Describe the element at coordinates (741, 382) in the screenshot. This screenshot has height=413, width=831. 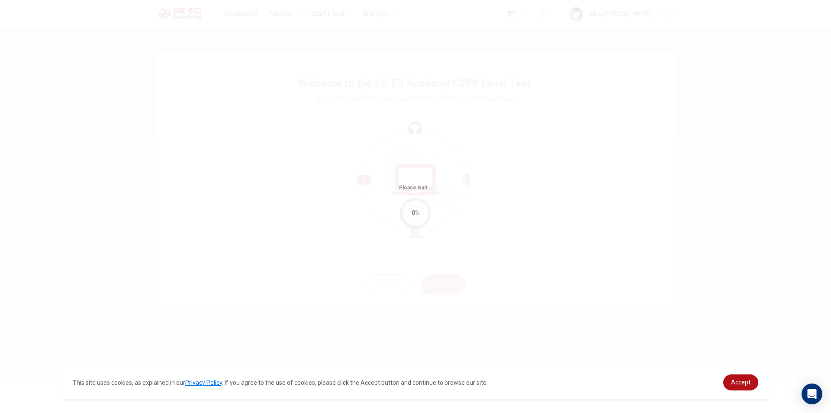
I see `span: Accept` at that location.